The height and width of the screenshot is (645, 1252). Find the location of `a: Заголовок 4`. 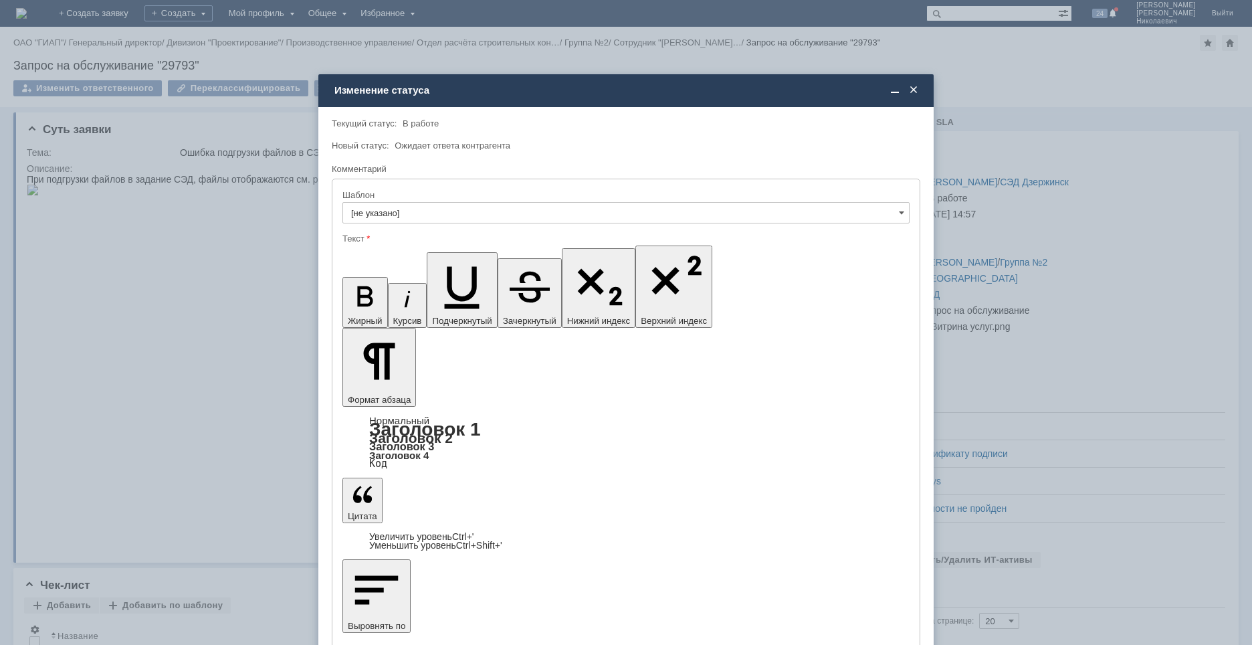

a: Заголовок 4 is located at coordinates (399, 455).